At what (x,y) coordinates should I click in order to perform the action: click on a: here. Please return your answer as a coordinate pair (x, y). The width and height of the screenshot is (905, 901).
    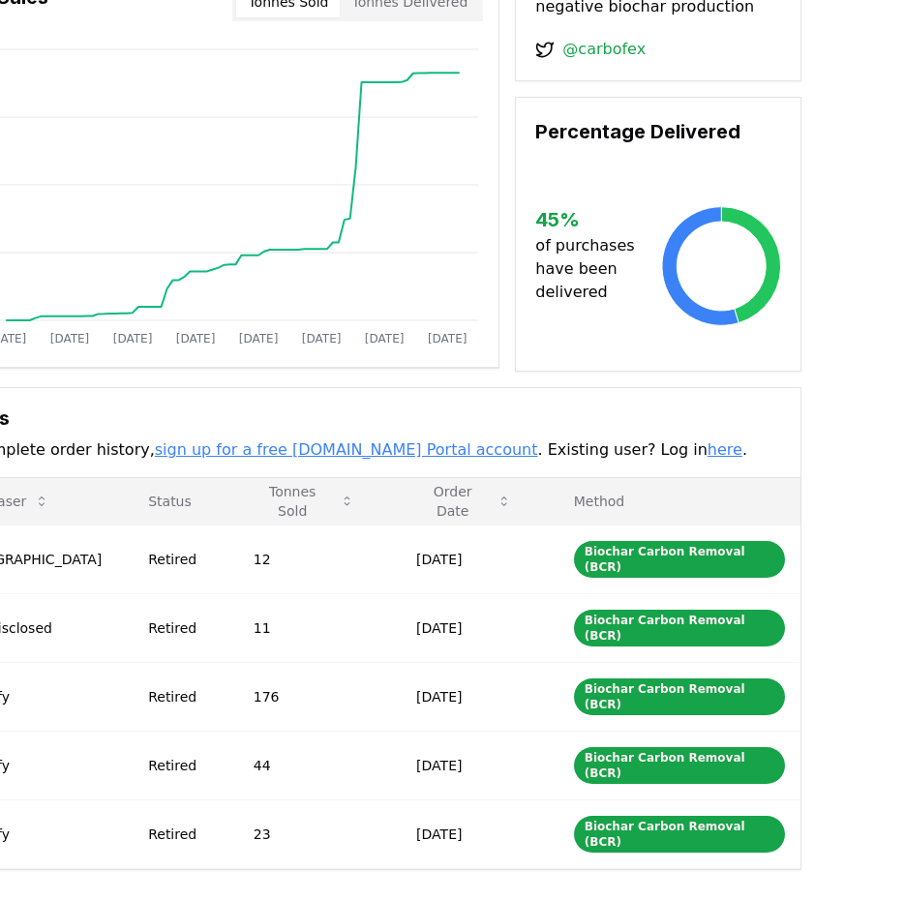
    Looking at the image, I should click on (725, 449).